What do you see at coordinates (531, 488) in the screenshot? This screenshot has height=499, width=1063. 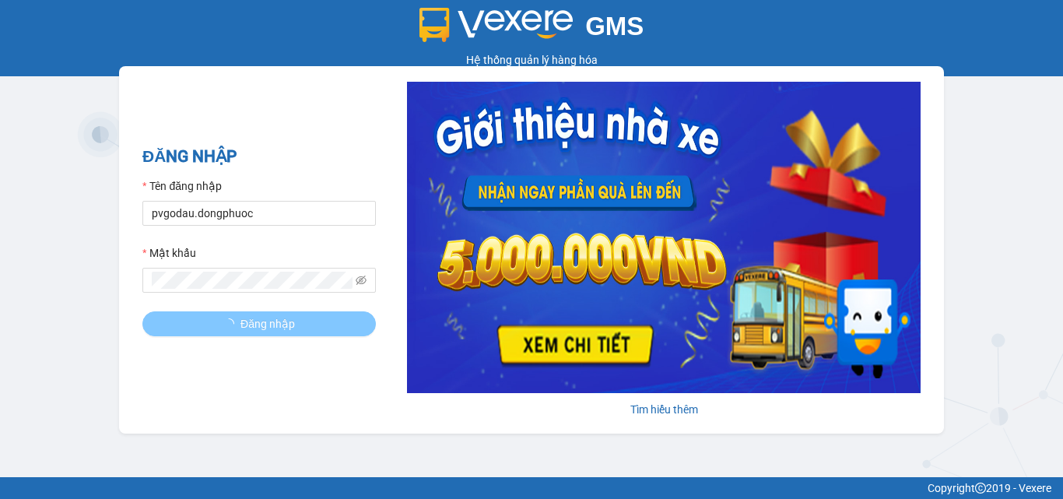 I see `div: Copyright 2019 - Vexere` at bounding box center [531, 488].